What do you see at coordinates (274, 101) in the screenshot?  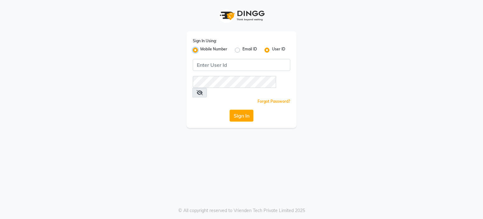 I see `a: Forgot Password?` at bounding box center [274, 101].